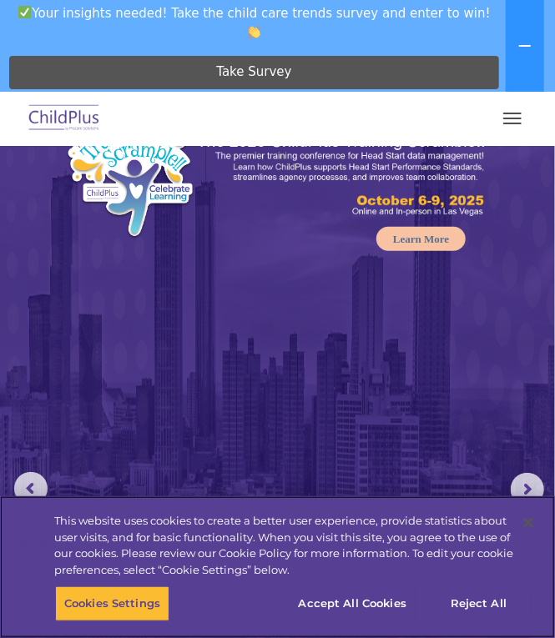  Describe the element at coordinates (352, 604) in the screenshot. I see `button: Accept All Cookies` at that location.